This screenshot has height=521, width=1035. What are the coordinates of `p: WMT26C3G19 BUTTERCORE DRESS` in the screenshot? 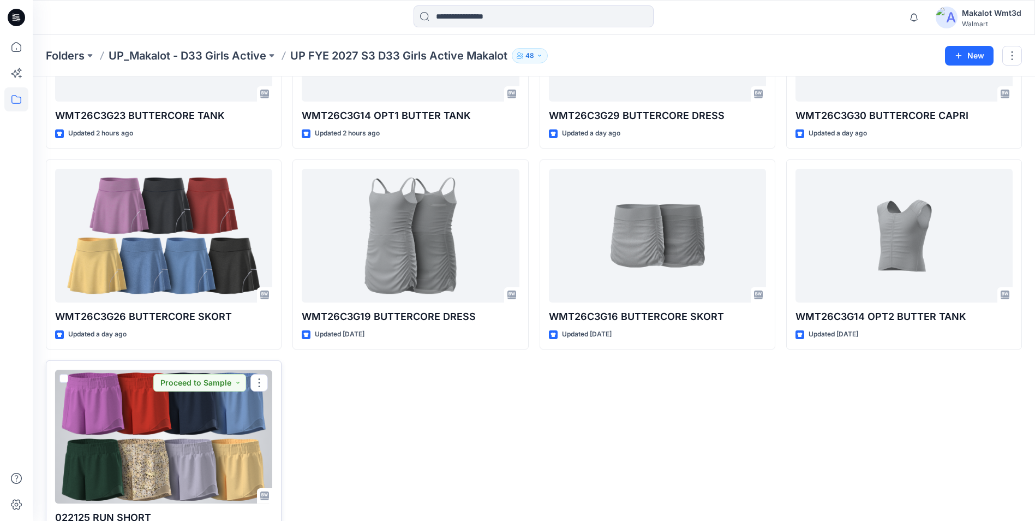 It's located at (410, 317).